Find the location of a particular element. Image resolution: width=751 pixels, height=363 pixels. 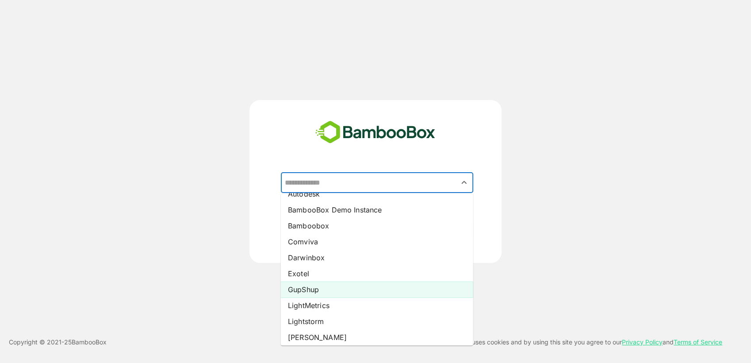

li: LightMetrics is located at coordinates (377, 305).